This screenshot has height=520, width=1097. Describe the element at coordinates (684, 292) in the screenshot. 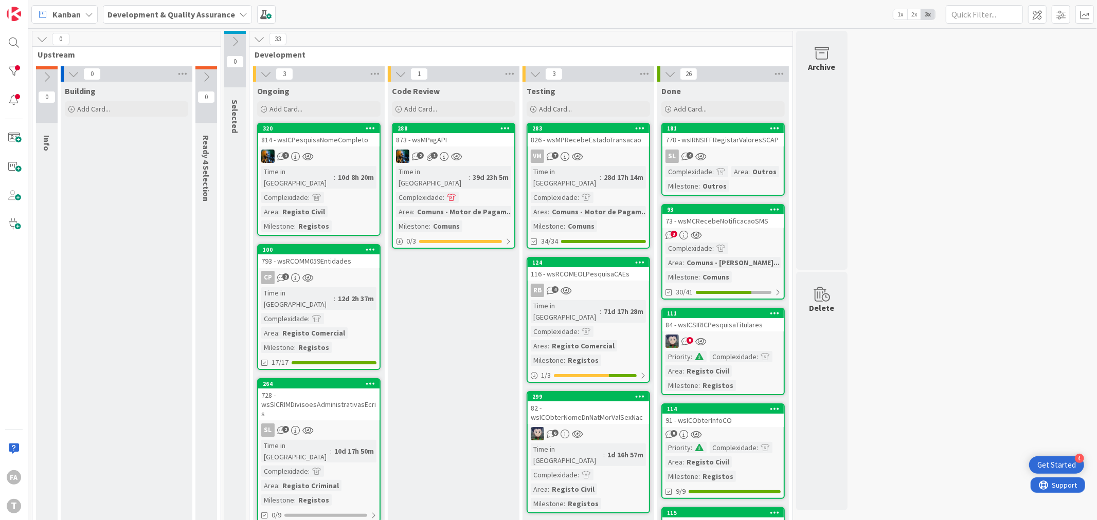

I see `span: 30/41` at that location.